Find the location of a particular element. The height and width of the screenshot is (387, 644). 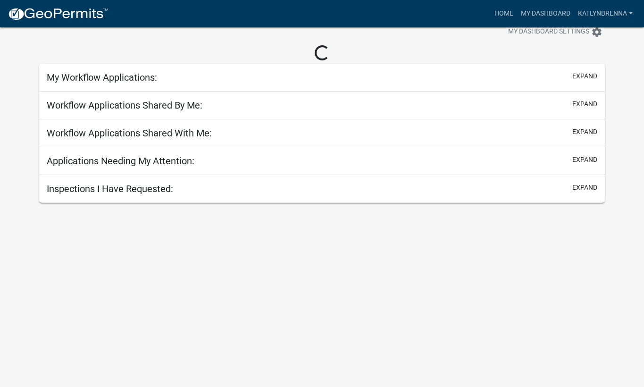

h5: My Workflow Applications: is located at coordinates (102, 77).